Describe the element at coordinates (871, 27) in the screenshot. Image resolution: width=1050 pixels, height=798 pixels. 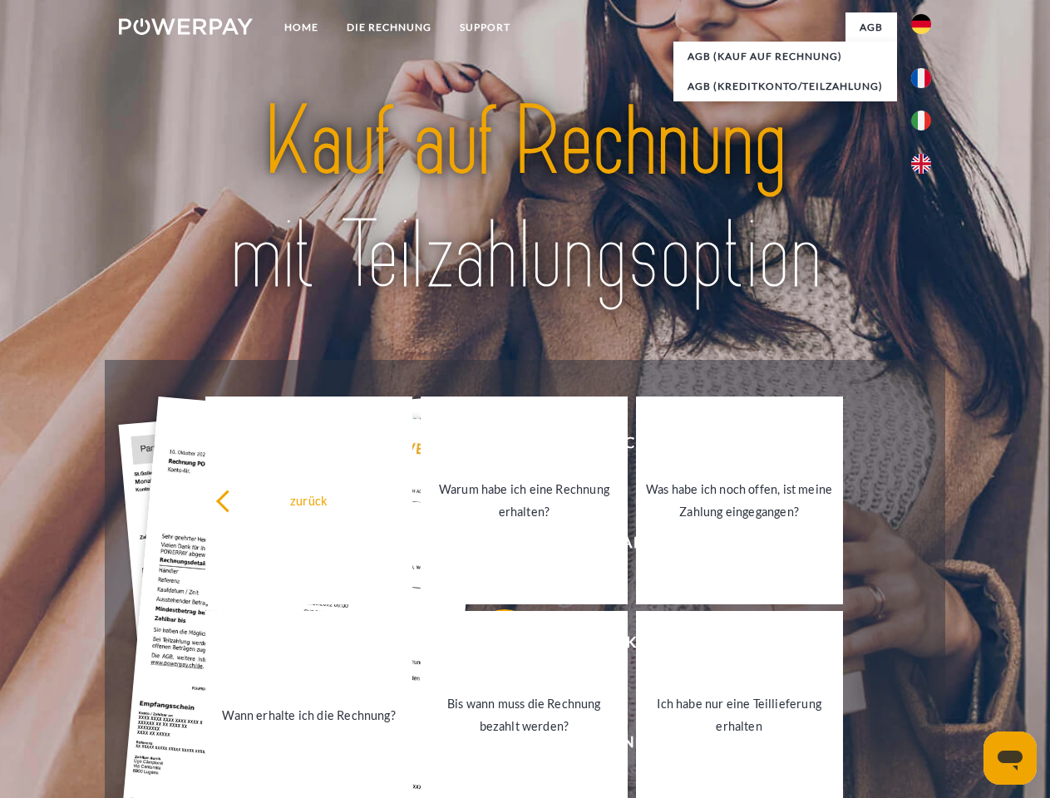
I see `a: agb` at that location.